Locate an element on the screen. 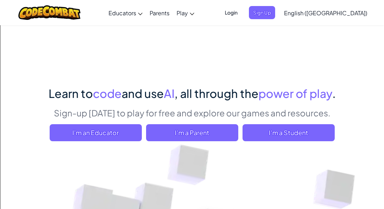 The image size is (384, 209). span: Sign Up is located at coordinates (262, 12).